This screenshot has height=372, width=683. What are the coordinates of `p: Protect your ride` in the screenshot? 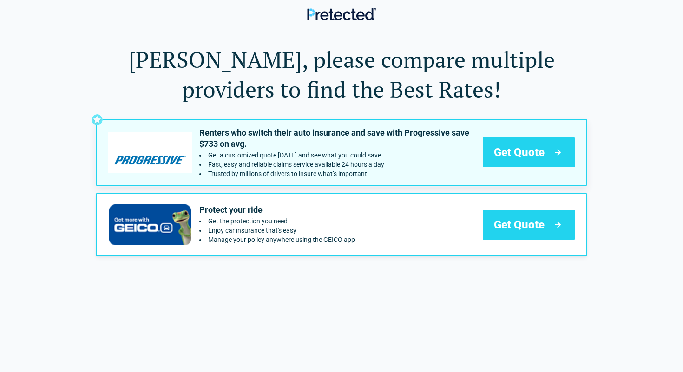 It's located at (277, 210).